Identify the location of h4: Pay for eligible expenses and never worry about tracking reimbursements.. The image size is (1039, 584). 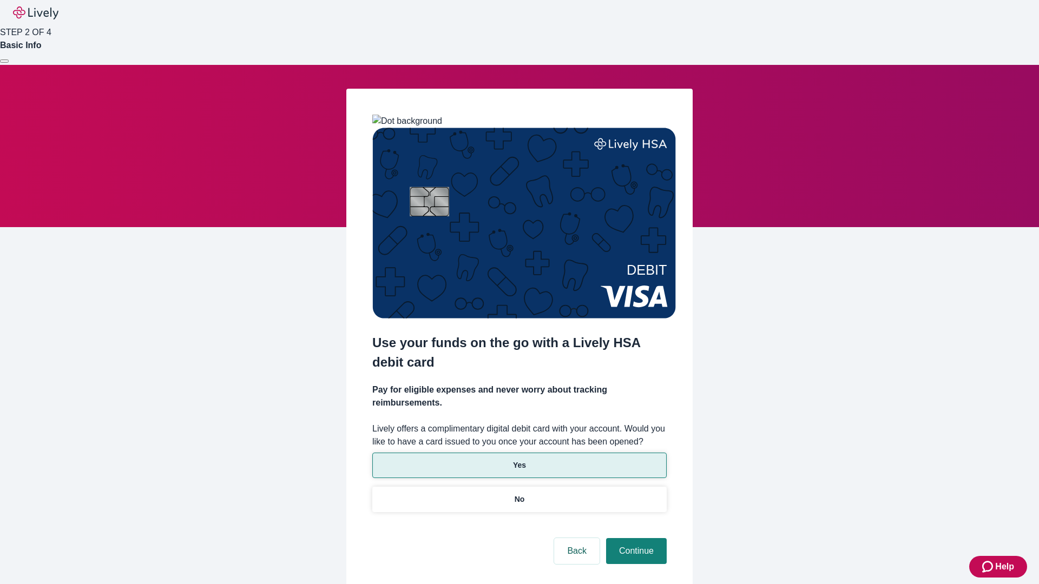
(519, 397).